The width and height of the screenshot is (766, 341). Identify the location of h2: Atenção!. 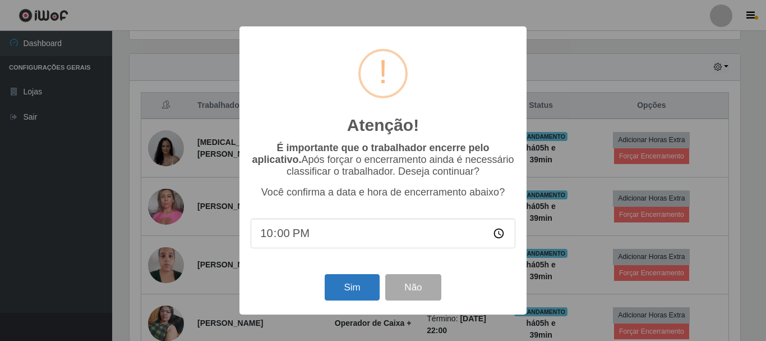
(383, 125).